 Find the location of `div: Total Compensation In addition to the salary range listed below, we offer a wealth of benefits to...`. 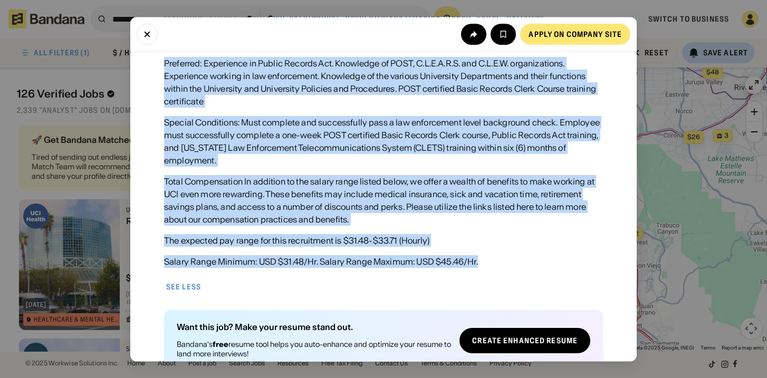

div: Total Compensation In addition to the salary range listed below, we offer a wealth of benefits to... is located at coordinates (384, 201).